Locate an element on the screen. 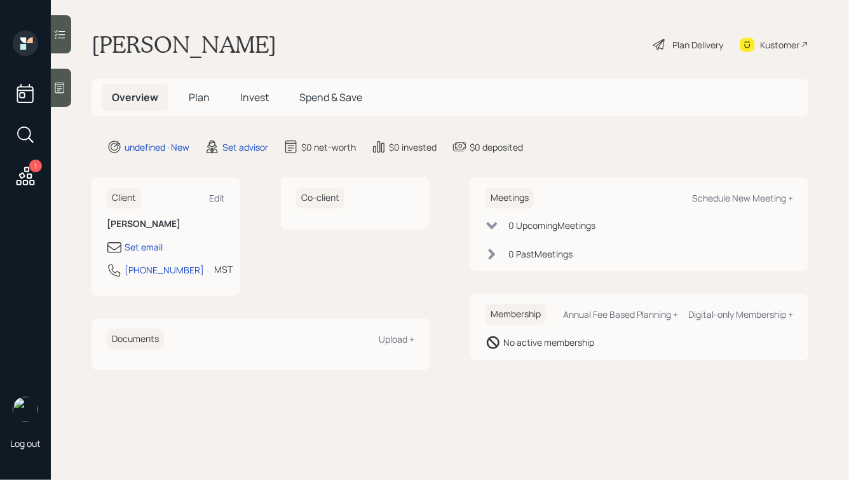 The height and width of the screenshot is (480, 849). h6: Membership is located at coordinates (515, 314).